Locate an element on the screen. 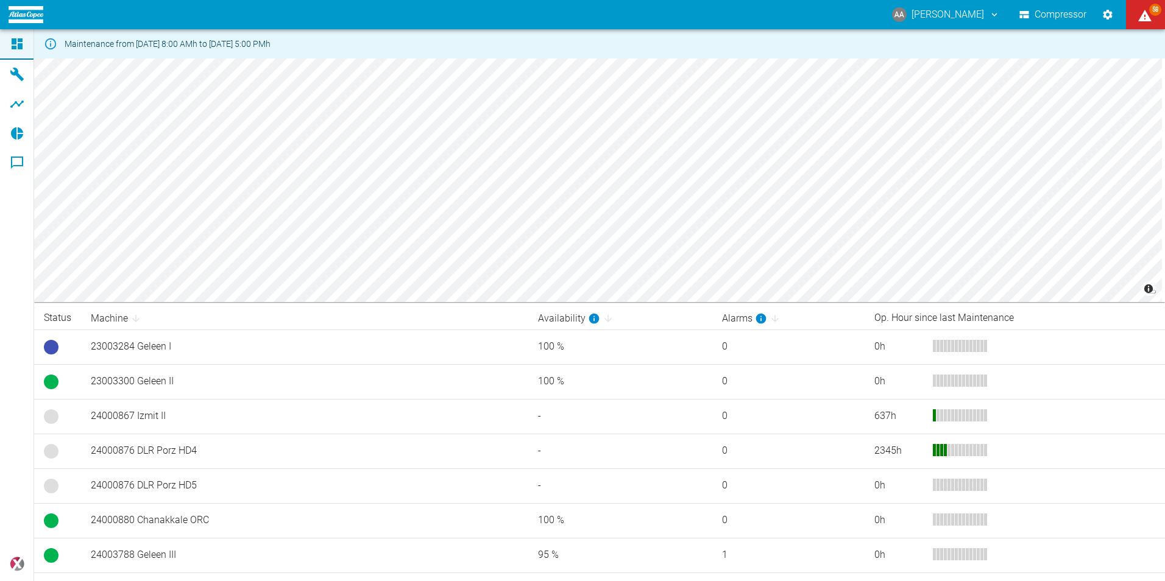 The height and width of the screenshot is (581, 1165). td: 24003788 Geleen III is located at coordinates (305, 555).